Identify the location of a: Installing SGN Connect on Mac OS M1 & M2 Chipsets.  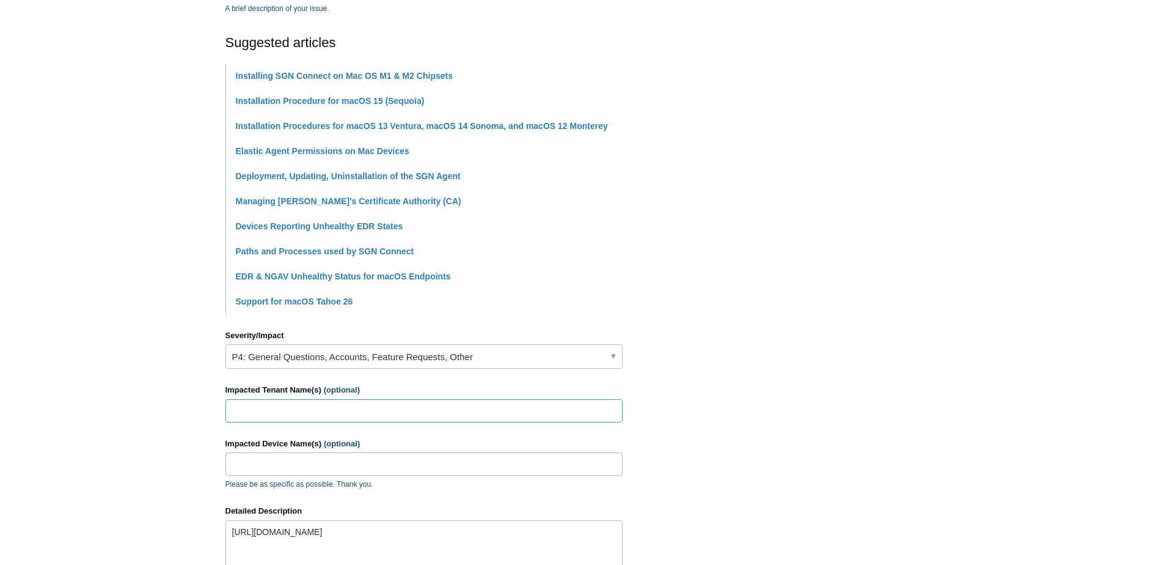
(345, 76).